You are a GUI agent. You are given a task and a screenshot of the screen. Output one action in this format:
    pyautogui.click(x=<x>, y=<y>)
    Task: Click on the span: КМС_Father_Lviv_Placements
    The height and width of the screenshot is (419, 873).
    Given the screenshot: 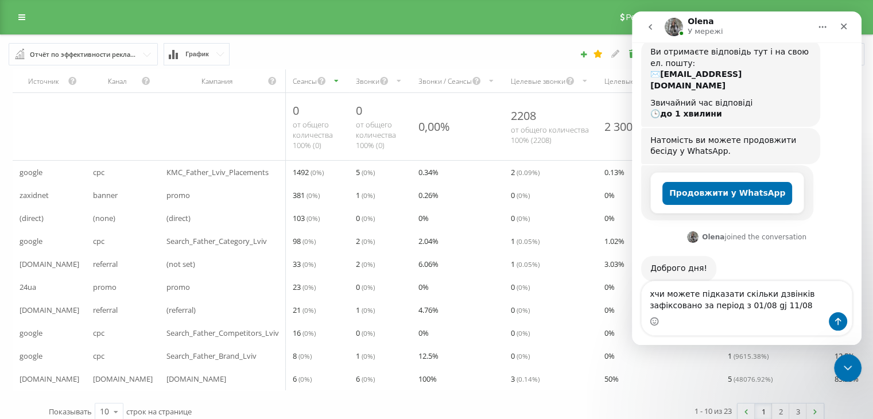 What is the action you would take?
    pyautogui.click(x=218, y=172)
    